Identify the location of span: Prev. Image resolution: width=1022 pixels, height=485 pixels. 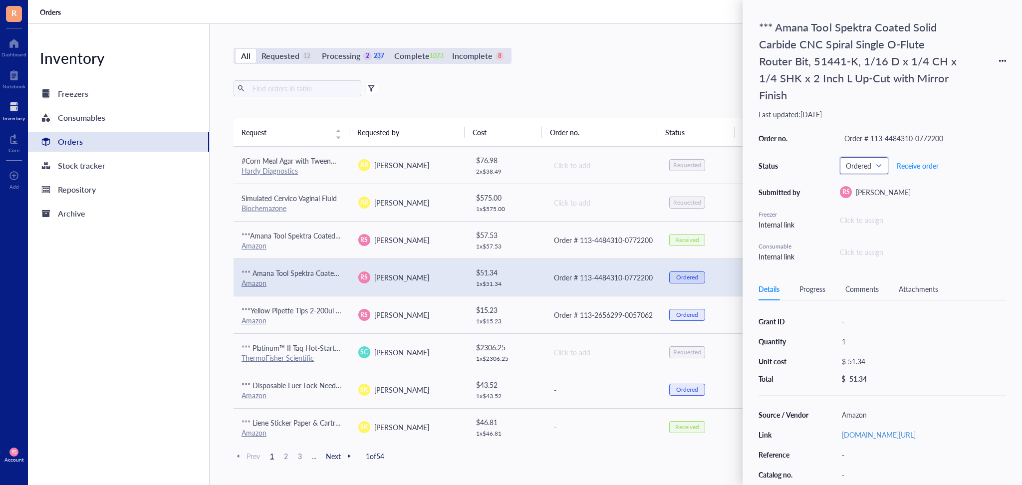
(247, 456).